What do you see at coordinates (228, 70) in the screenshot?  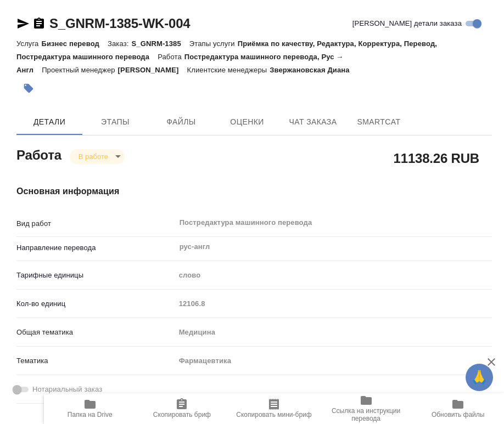 I see `p: Клиентские менеджеры` at bounding box center [228, 70].